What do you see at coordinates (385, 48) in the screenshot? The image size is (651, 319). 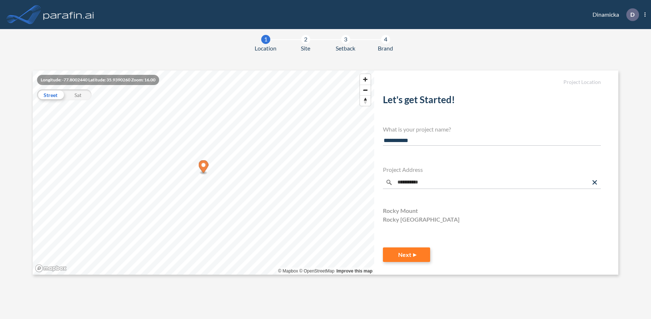 I see `span: Brand` at bounding box center [385, 48].